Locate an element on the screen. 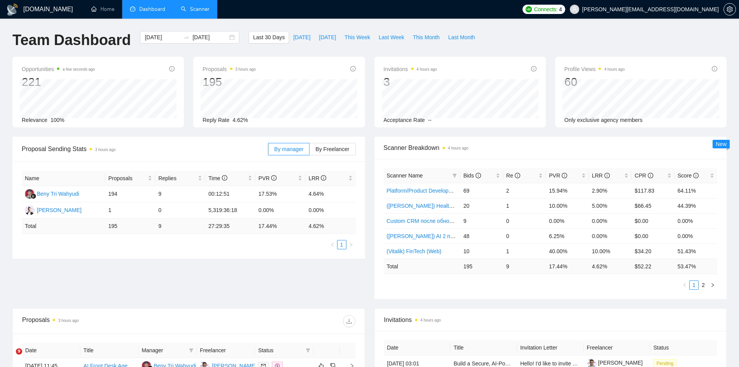  td: 5.00% is located at coordinates (611, 205).